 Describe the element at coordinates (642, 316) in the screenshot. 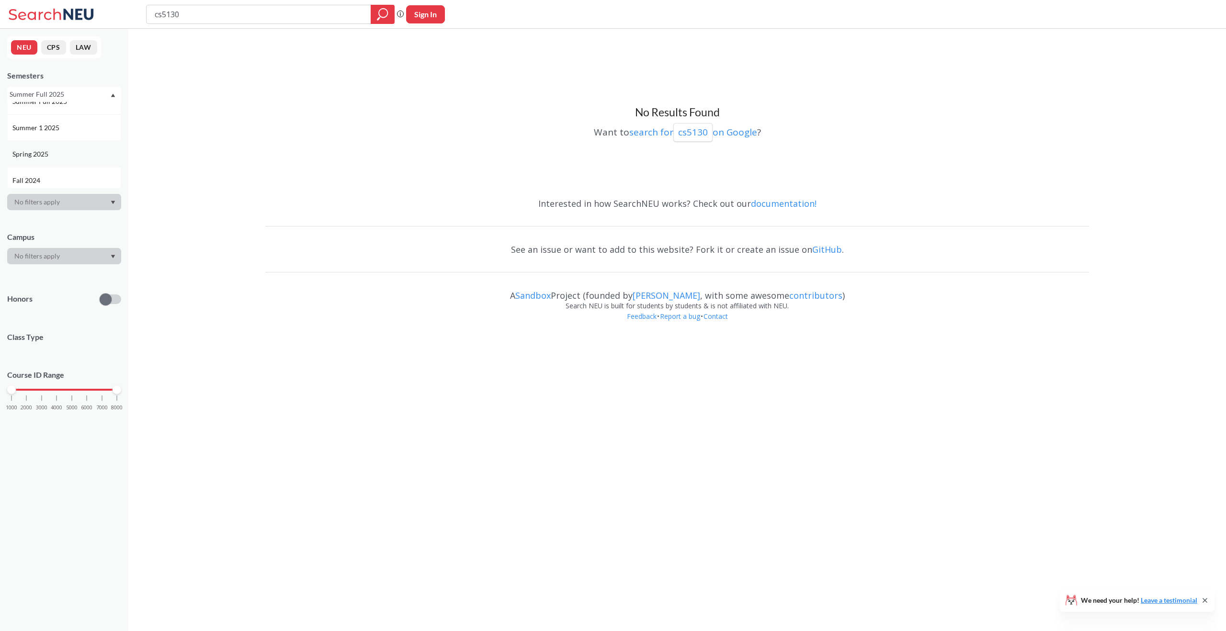

I see `a: Feedback` at that location.